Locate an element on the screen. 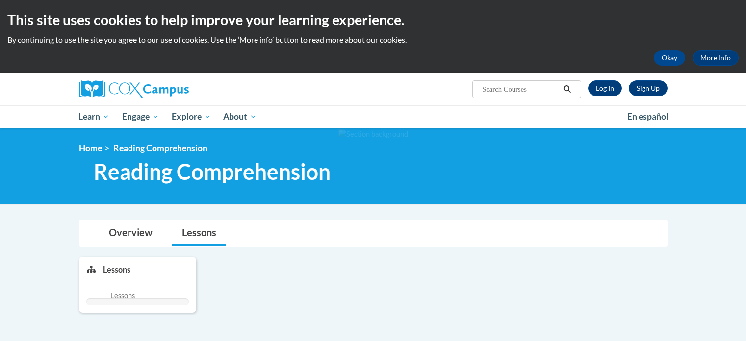 The image size is (746, 341). a: About is located at coordinates (240, 117).